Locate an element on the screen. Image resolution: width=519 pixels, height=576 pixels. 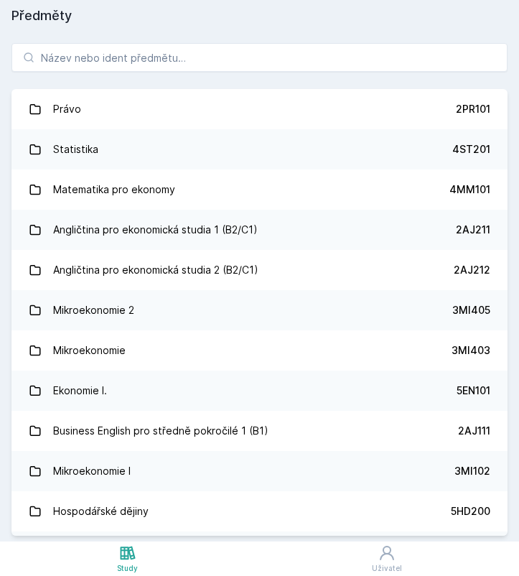
a: Mikroekonomie I 3MI102 is located at coordinates (259, 471).